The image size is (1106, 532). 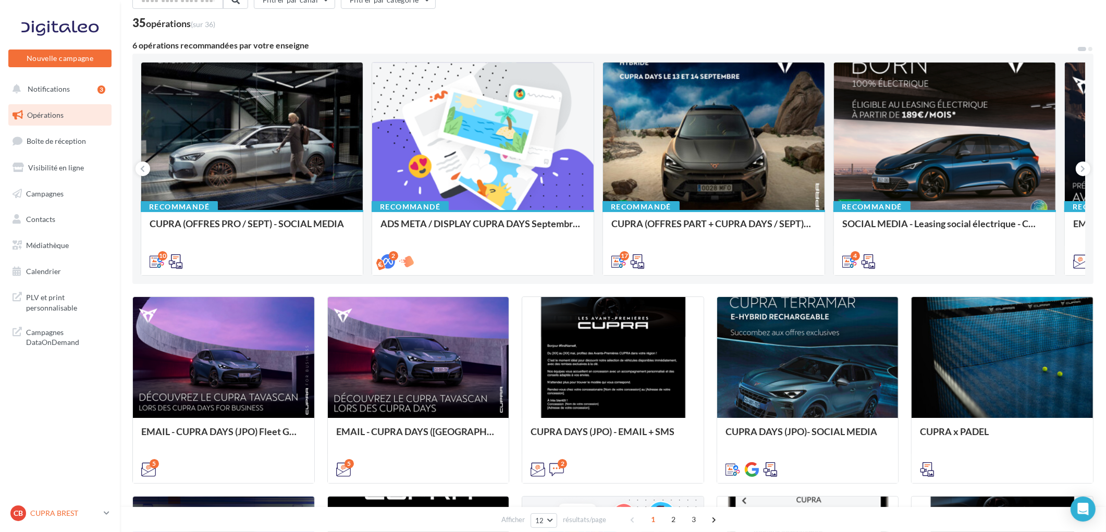 What do you see at coordinates (48, 89) in the screenshot?
I see `span: Notifications` at bounding box center [48, 89].